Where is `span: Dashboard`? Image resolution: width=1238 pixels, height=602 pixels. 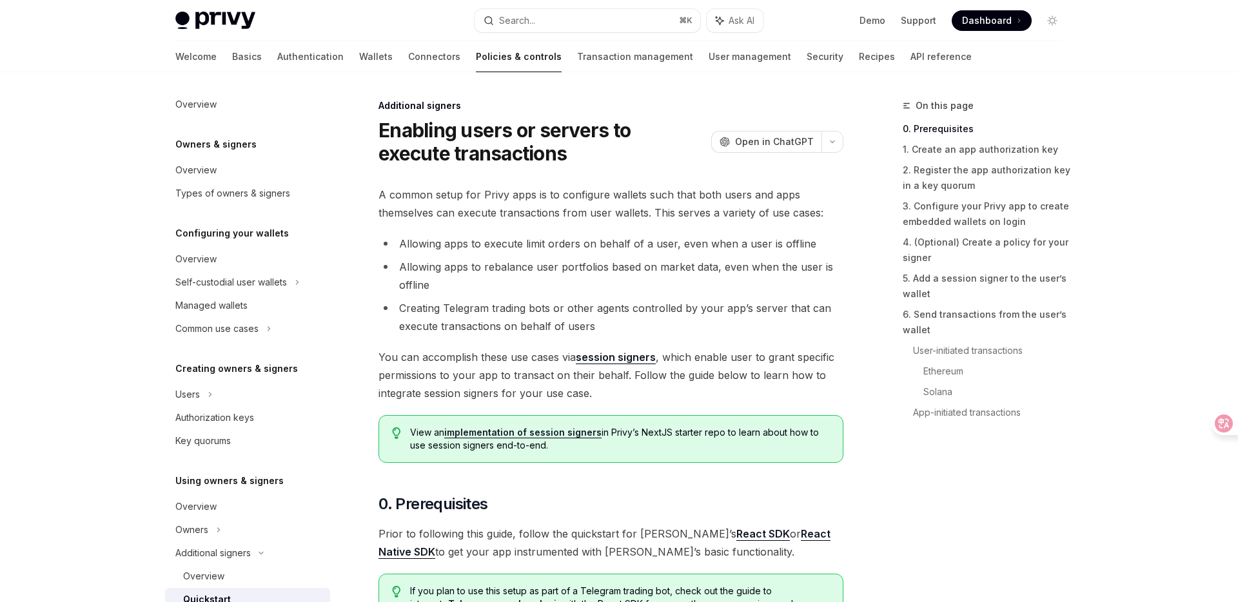 span: Dashboard is located at coordinates (986, 21).